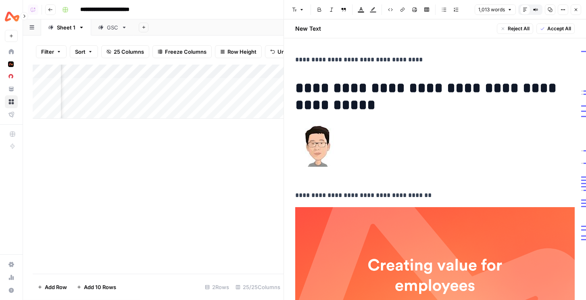 This screenshot has height=300, width=586. Describe the element at coordinates (112, 27) in the screenshot. I see `div: GSC` at that location.